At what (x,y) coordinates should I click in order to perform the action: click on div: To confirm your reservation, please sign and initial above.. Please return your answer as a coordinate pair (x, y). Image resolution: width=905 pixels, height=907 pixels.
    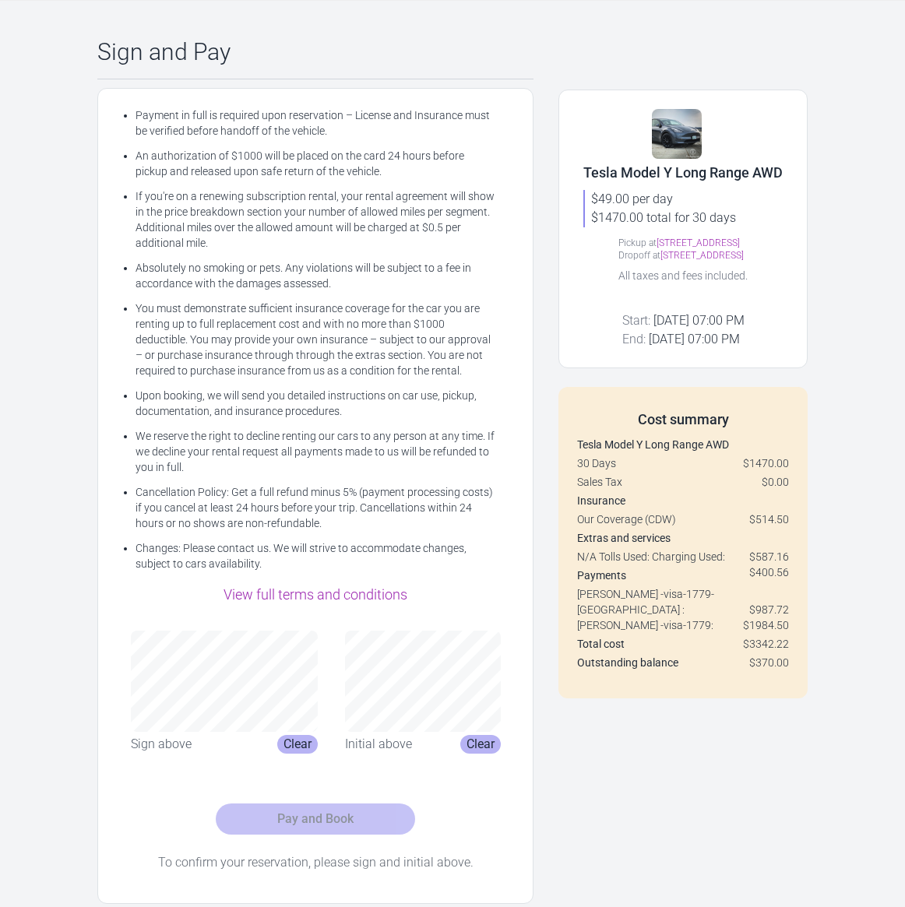
    Looking at the image, I should click on (315, 863).